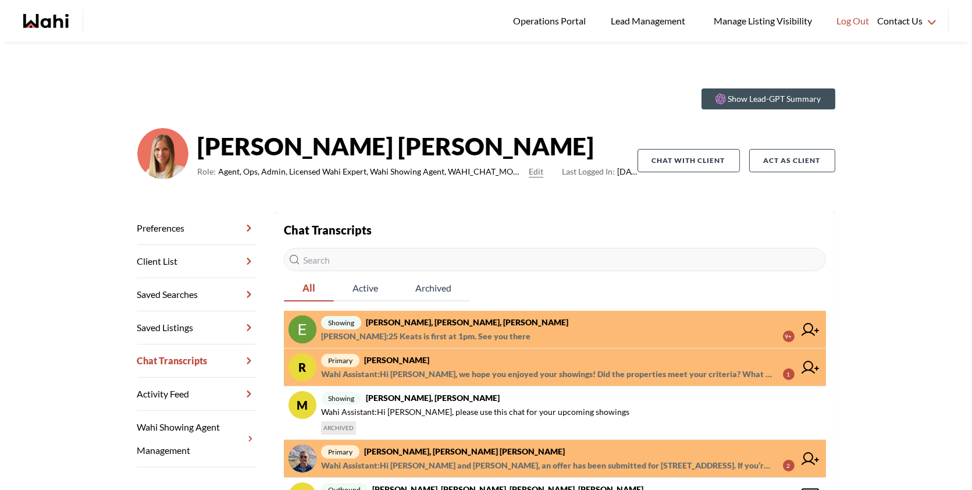 The width and height of the screenshot is (972, 490). Describe the element at coordinates (46, 21) in the screenshot. I see `a: Wahi homepage` at that location.